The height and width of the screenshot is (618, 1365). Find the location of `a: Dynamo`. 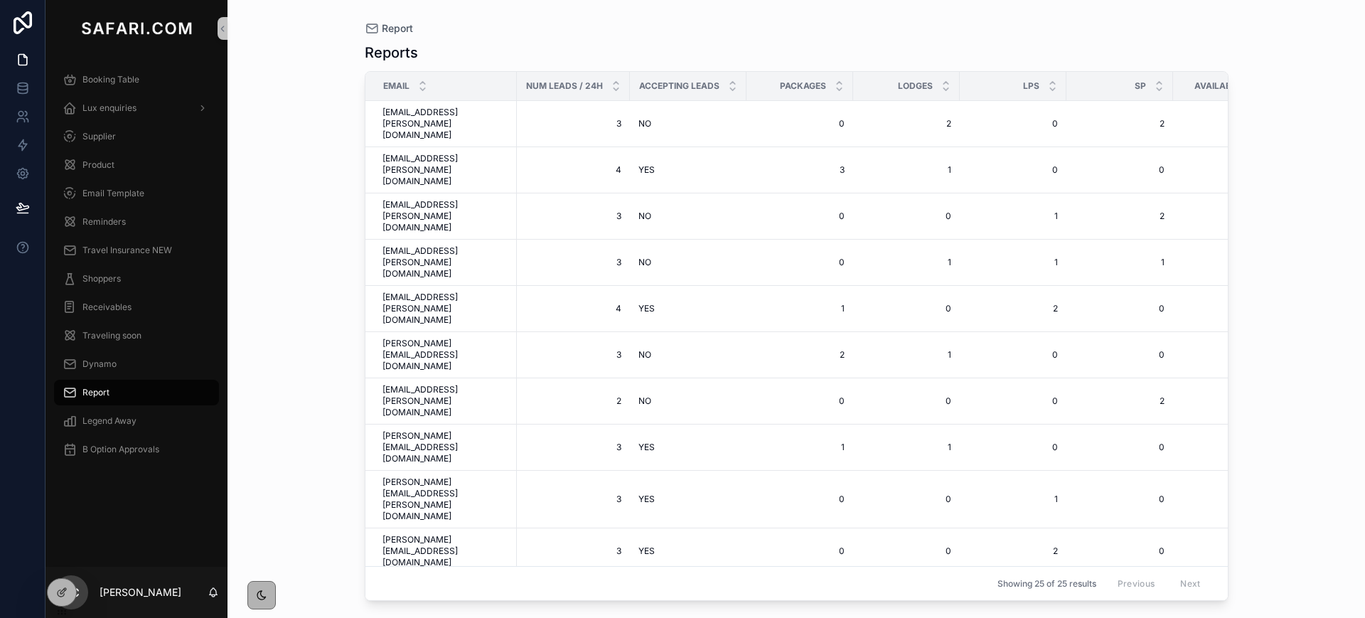

a: Dynamo is located at coordinates (136, 364).